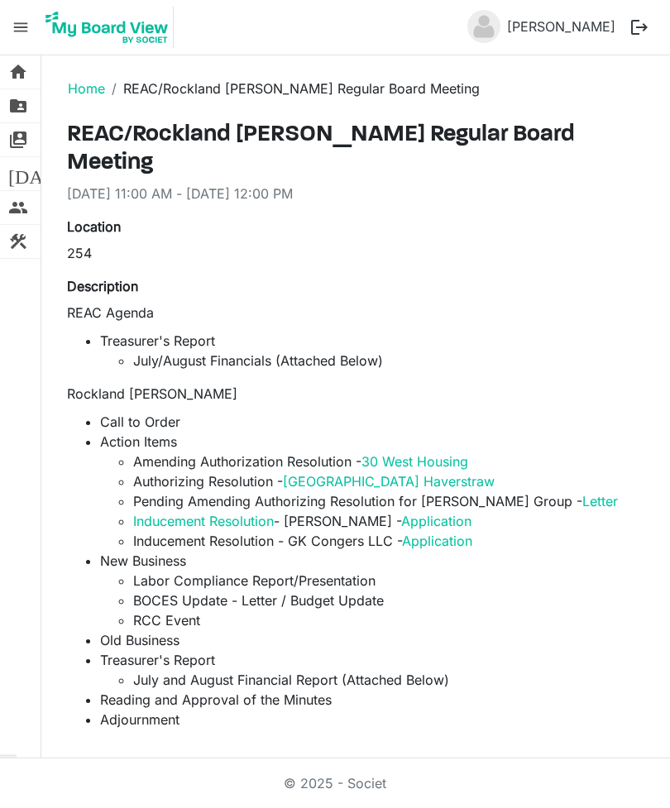  I want to click on span: home, so click(18, 72).